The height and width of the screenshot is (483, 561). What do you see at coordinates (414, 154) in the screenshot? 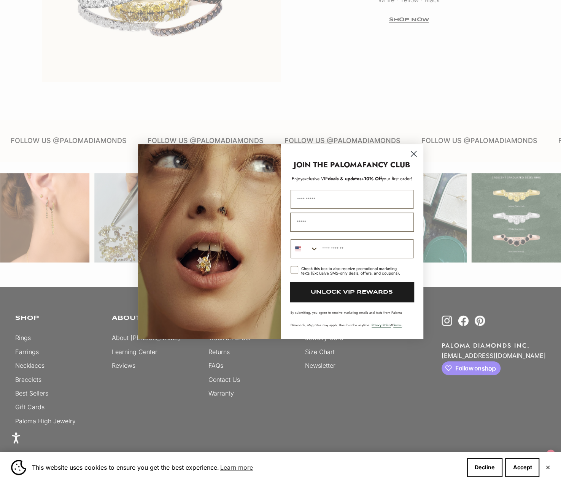
I see `button: Close dialog` at bounding box center [414, 154].